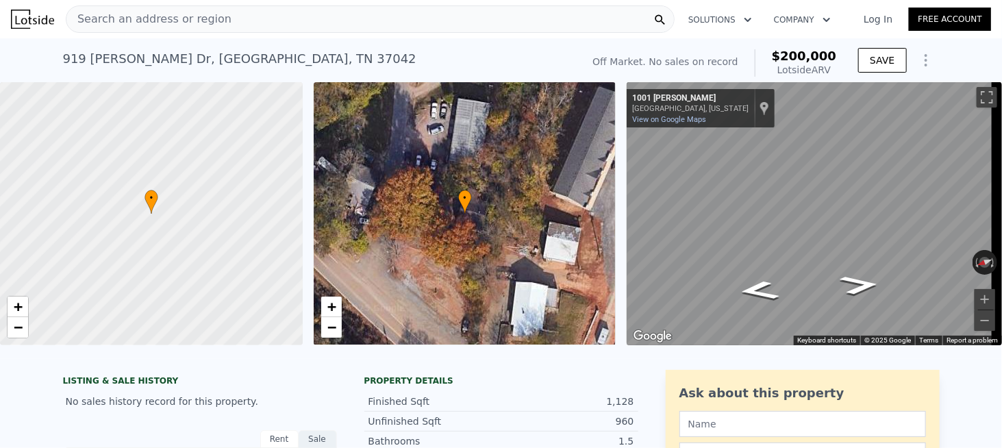  What do you see at coordinates (882, 60) in the screenshot?
I see `button: SAVE` at bounding box center [882, 60].